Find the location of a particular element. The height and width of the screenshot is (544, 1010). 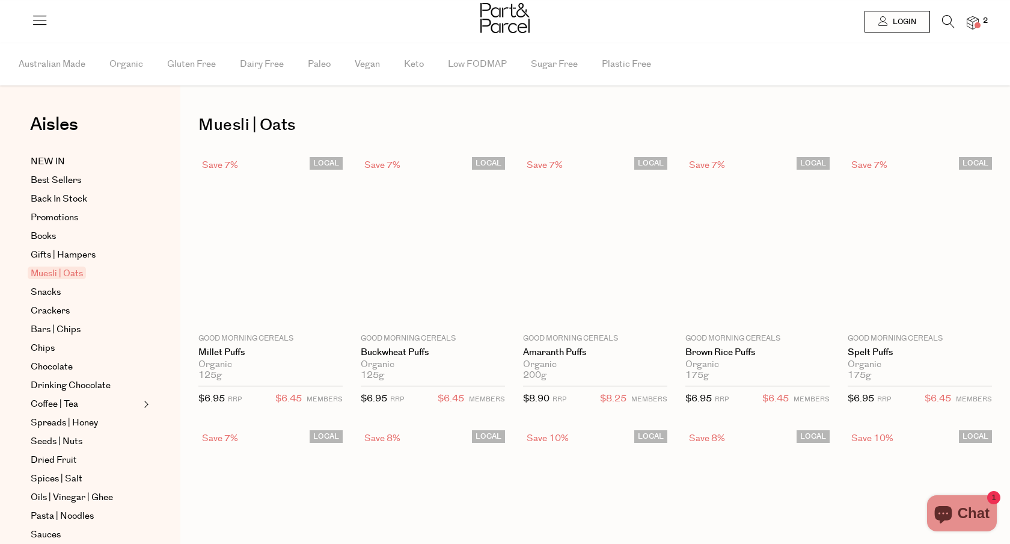

img: Buckwheat Puffs is located at coordinates (433, 242).